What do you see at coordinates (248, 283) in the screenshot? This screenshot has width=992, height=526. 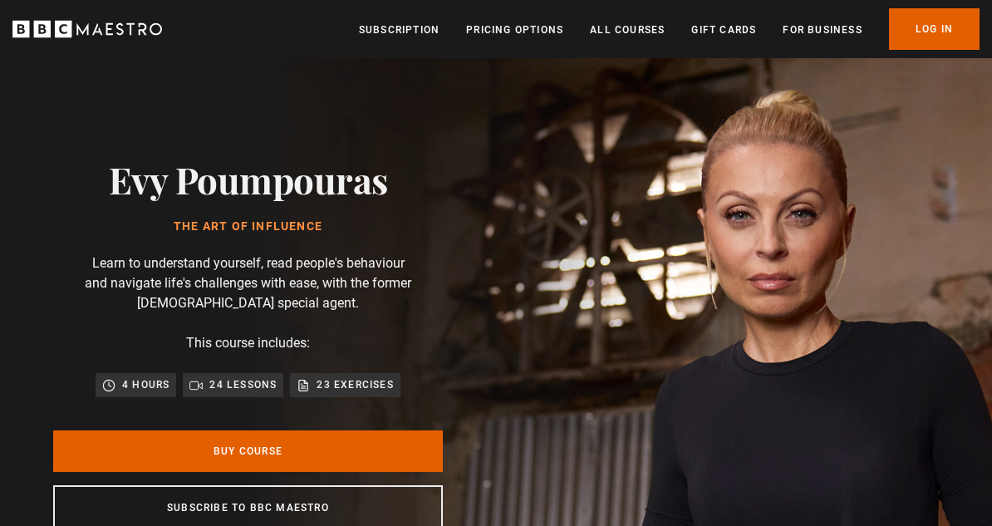 I see `p: Learn to understand yourself, read people's behaviour and navigate life's challenges with ease, w...` at bounding box center [248, 283].